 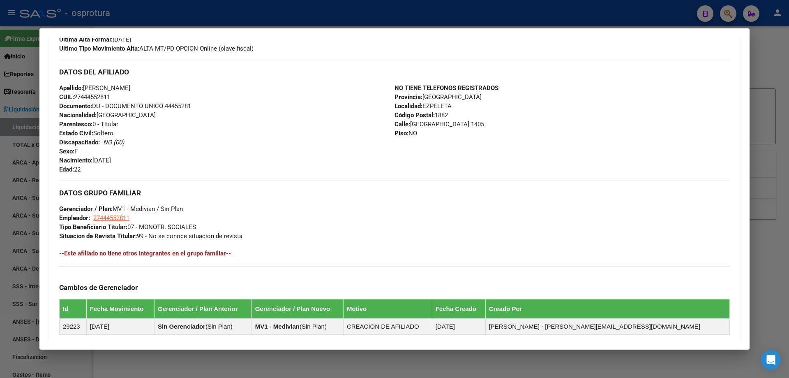 I want to click on span: 99 - No se conoce situación de revista, so click(x=151, y=236).